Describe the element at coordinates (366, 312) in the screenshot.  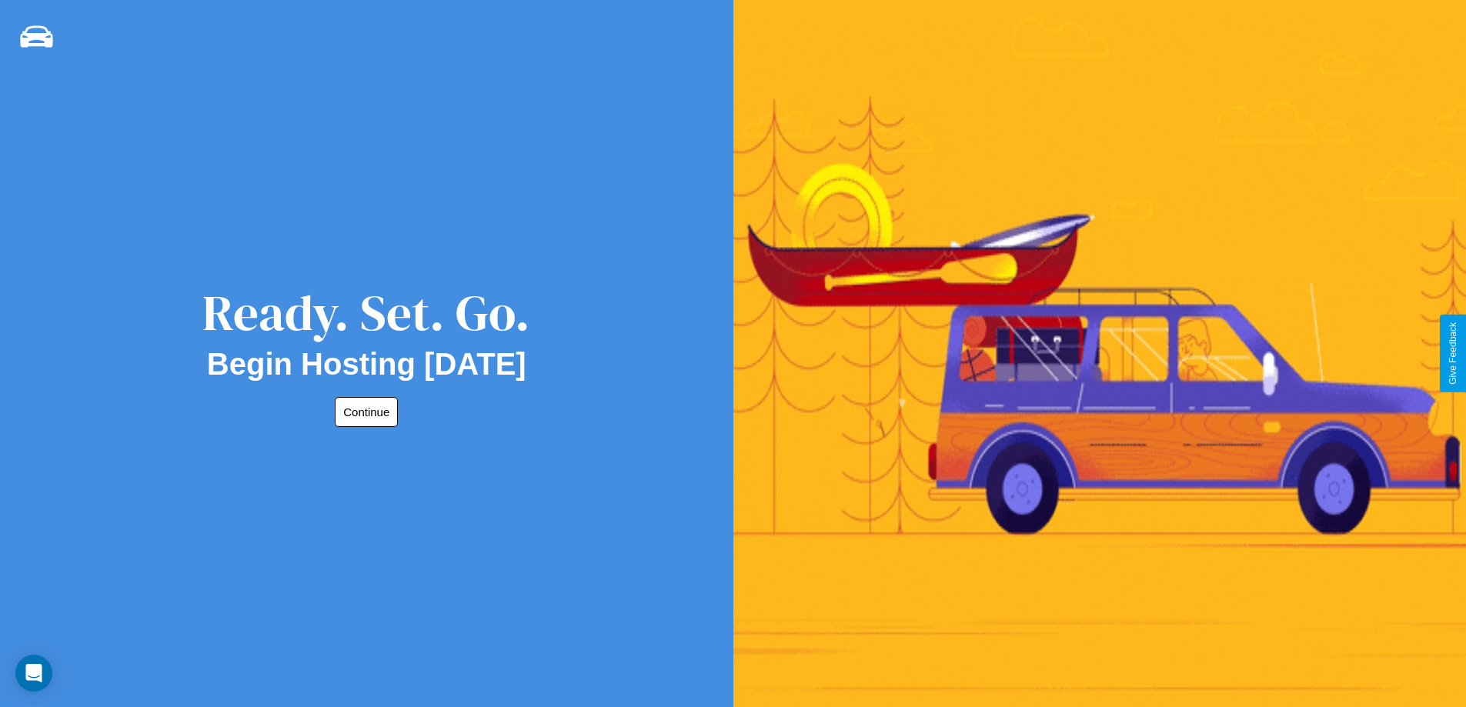
I see `div: Ready. Set. Go.` at that location.